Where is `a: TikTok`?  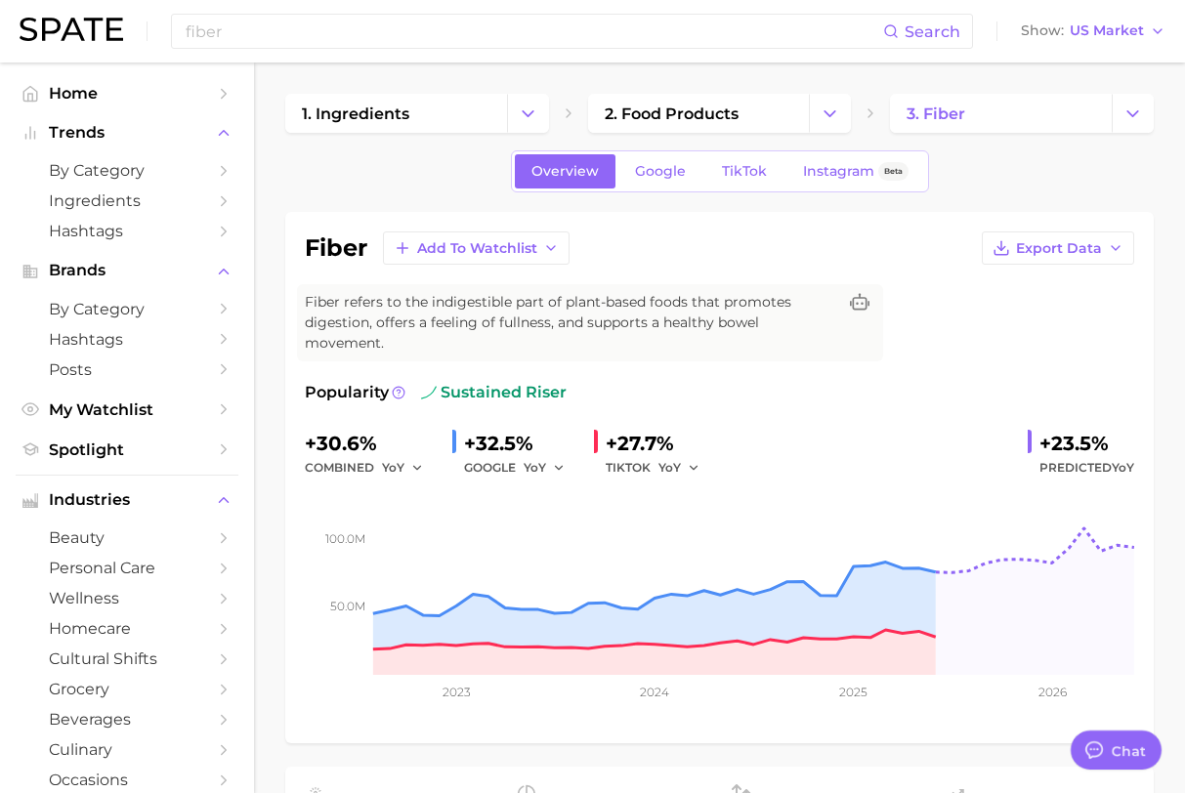 a: TikTok is located at coordinates (744, 171).